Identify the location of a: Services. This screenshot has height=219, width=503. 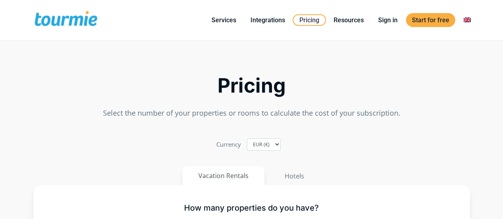
(224, 20).